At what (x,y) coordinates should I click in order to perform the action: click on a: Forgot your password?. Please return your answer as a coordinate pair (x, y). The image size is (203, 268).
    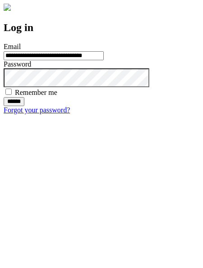
    Looking at the image, I should click on (36, 110).